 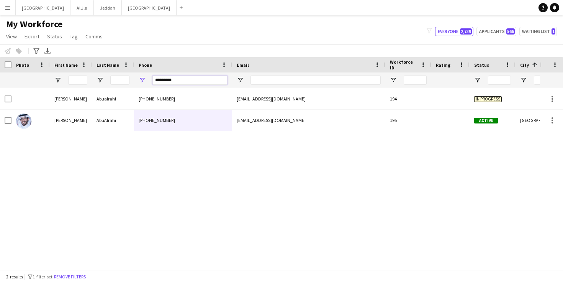 I want to click on input: Status Filter Input, so click(x=499, y=80).